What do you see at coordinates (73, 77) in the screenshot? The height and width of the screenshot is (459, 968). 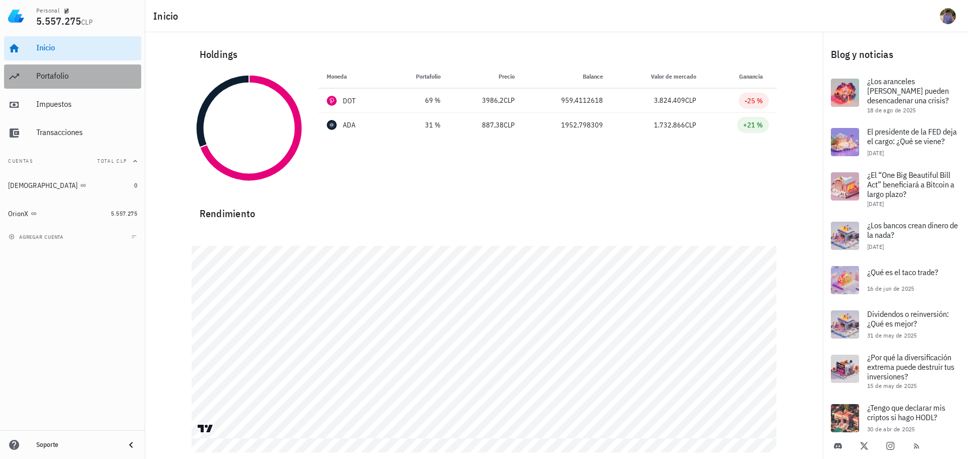 I see `a: Portafolio` at bounding box center [73, 77].